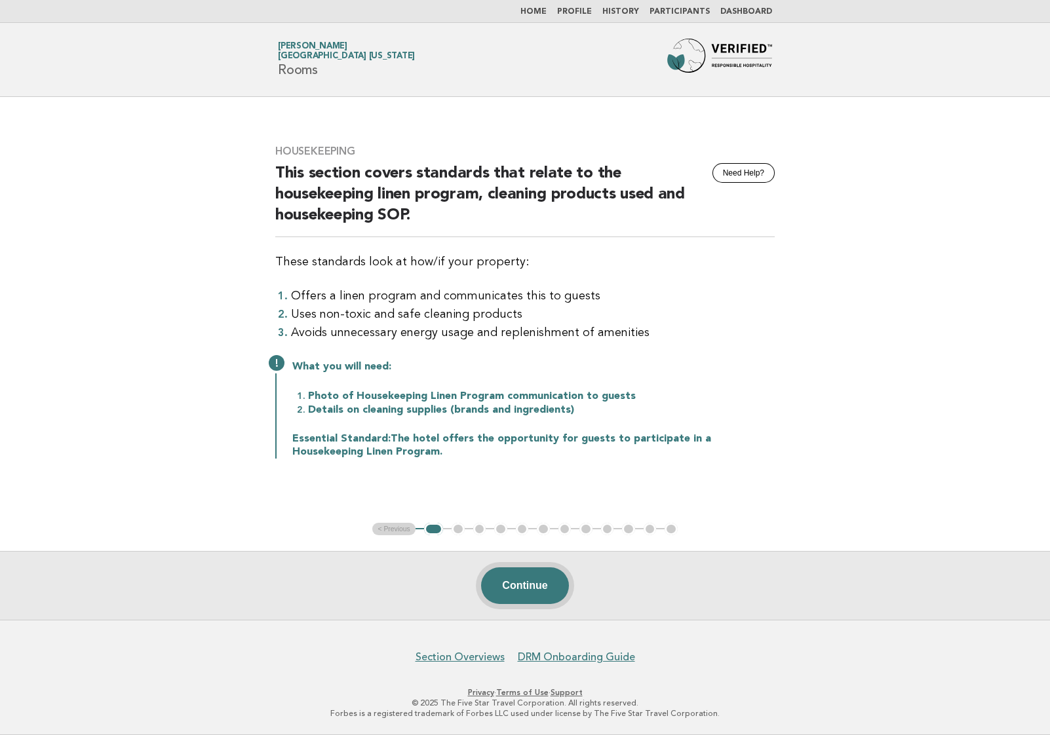 The image size is (1050, 735). What do you see at coordinates (525, 714) in the screenshot?
I see `p: Forbes is a registered trademark of Forbes LLC used under license by The Five Star Travel Corpora...` at bounding box center [525, 714].